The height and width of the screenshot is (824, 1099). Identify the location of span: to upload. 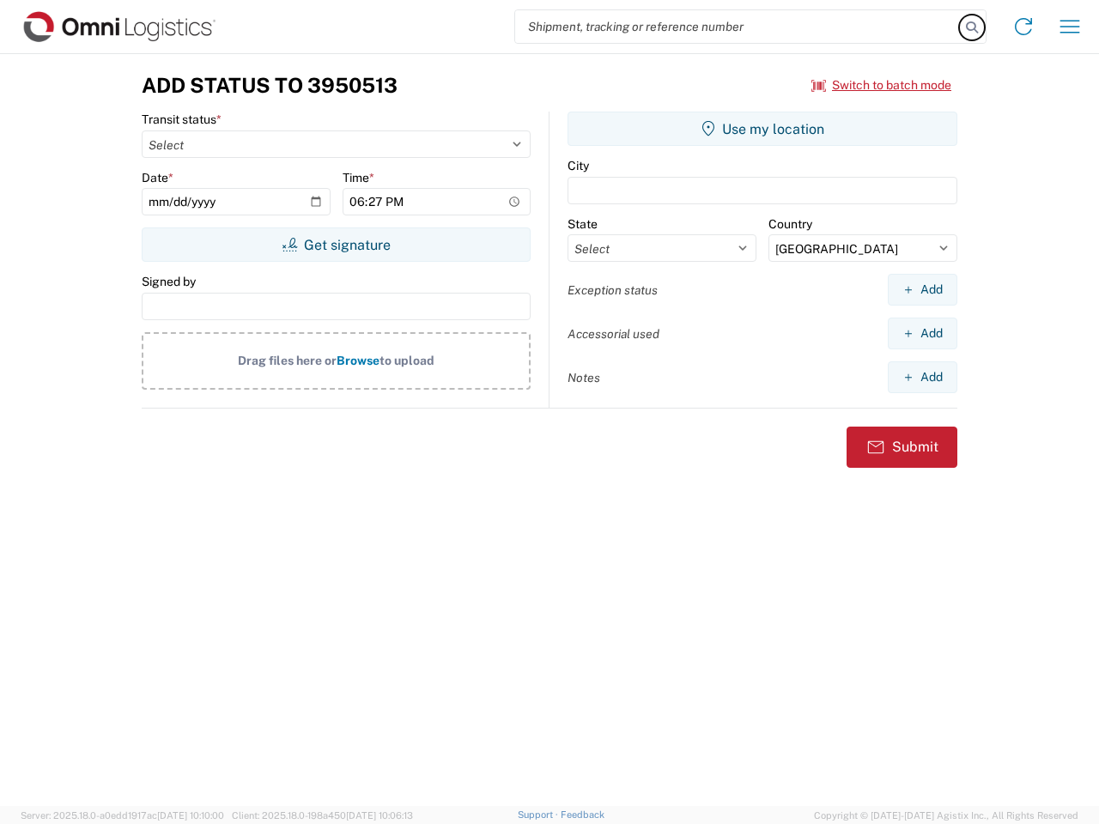
(407, 361).